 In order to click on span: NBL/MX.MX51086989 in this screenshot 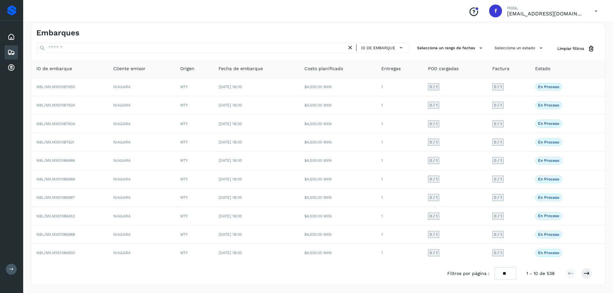, I will do `click(56, 179)`.